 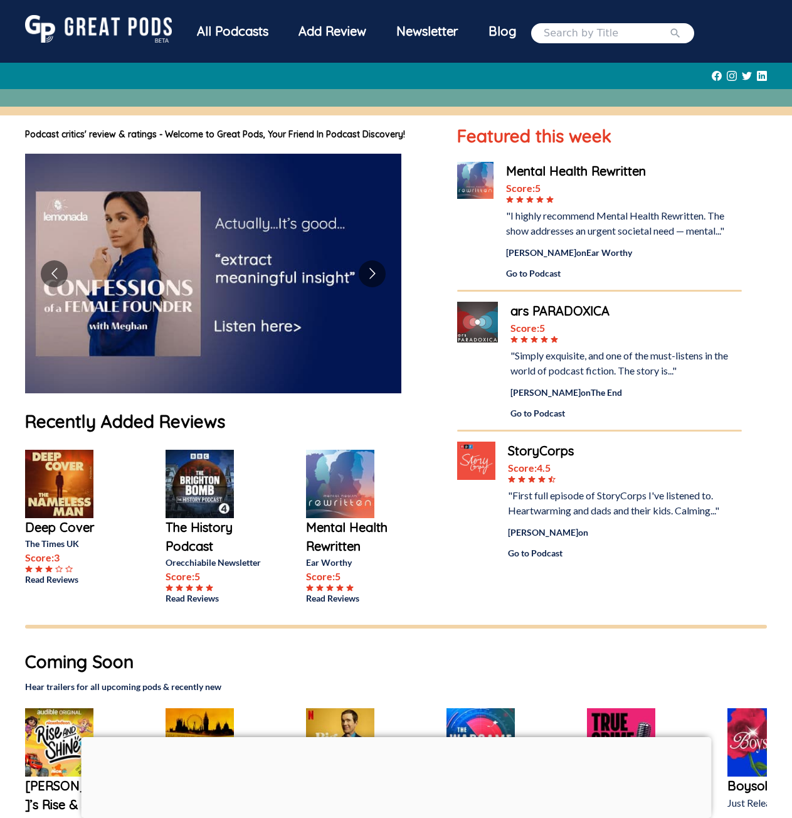 I want to click on h1: Coming Soon, so click(x=396, y=662).